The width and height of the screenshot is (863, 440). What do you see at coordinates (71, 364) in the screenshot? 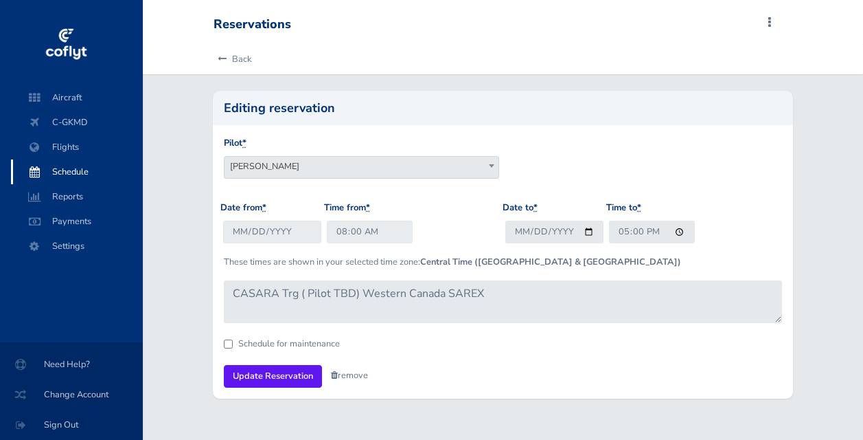
I see `span: Need Help?` at bounding box center [71, 364].